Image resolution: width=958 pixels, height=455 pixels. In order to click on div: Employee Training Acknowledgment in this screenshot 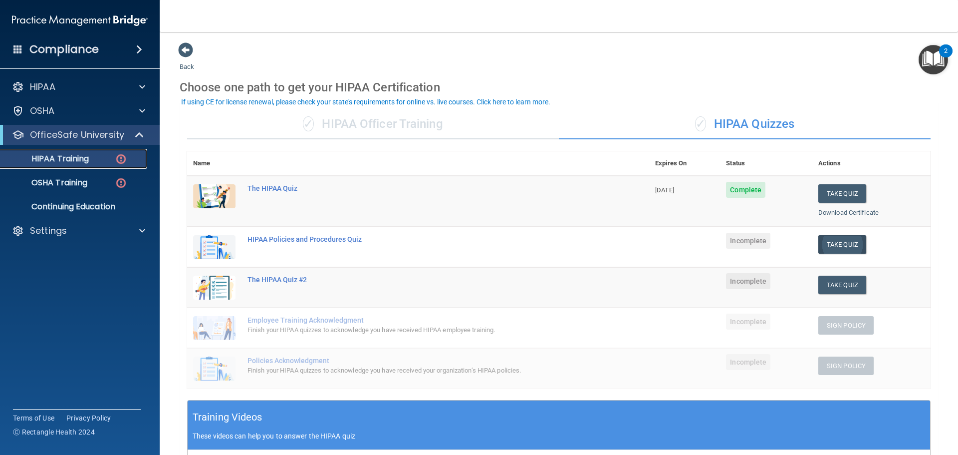, I will do `click(423, 320)`.